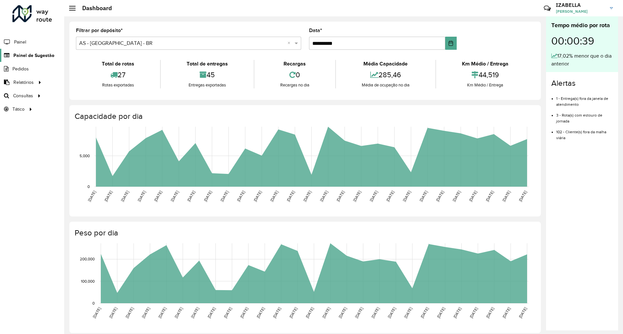 The height and width of the screenshot is (334, 623). I want to click on div: Tempo médio por rota, so click(582, 25).